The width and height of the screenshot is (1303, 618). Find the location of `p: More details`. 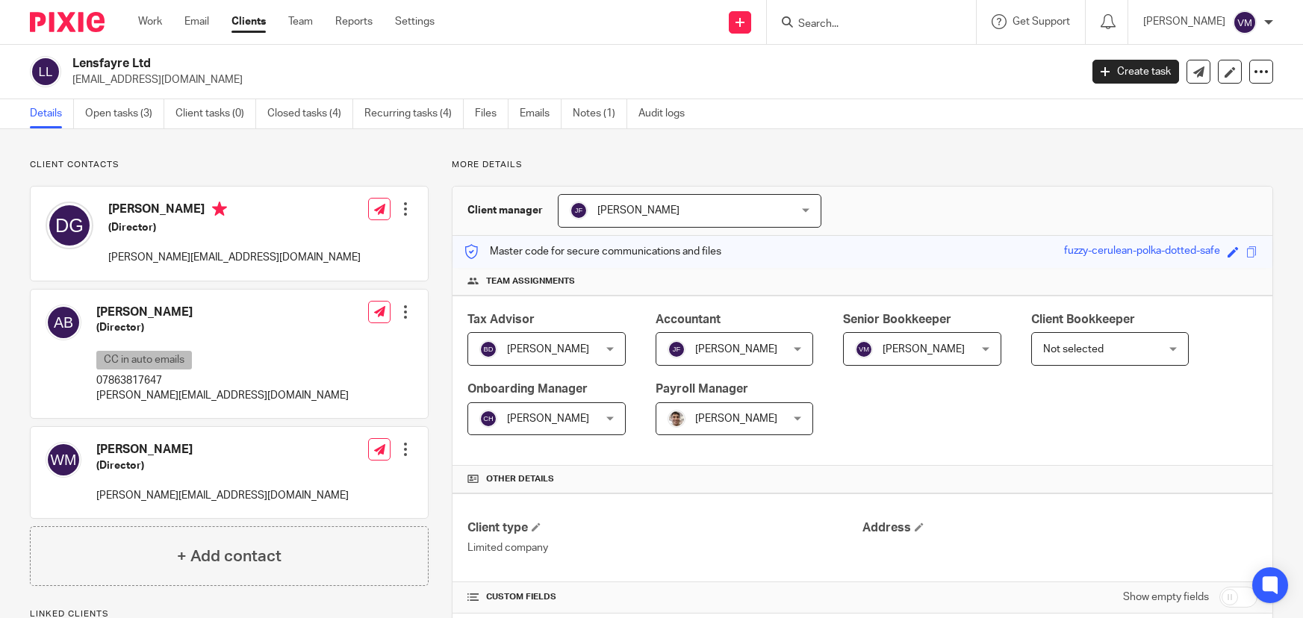

p: More details is located at coordinates (862, 165).